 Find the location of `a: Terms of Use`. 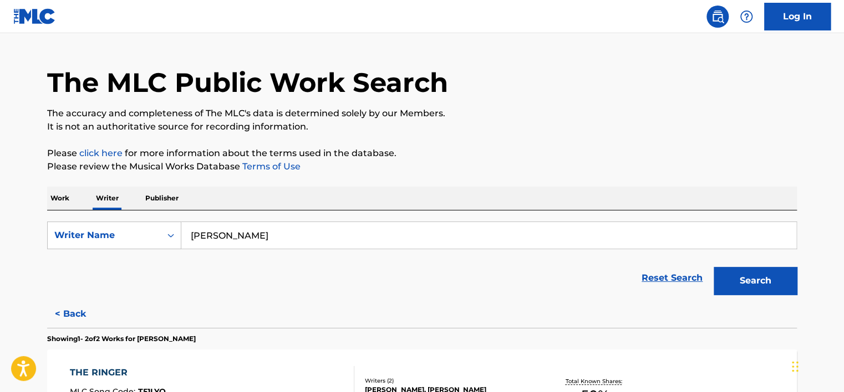

a: Terms of Use is located at coordinates (270, 166).